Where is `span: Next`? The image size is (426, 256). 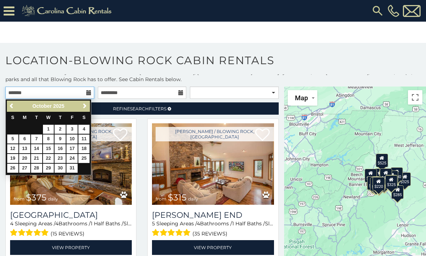 span: Next is located at coordinates (85, 106).